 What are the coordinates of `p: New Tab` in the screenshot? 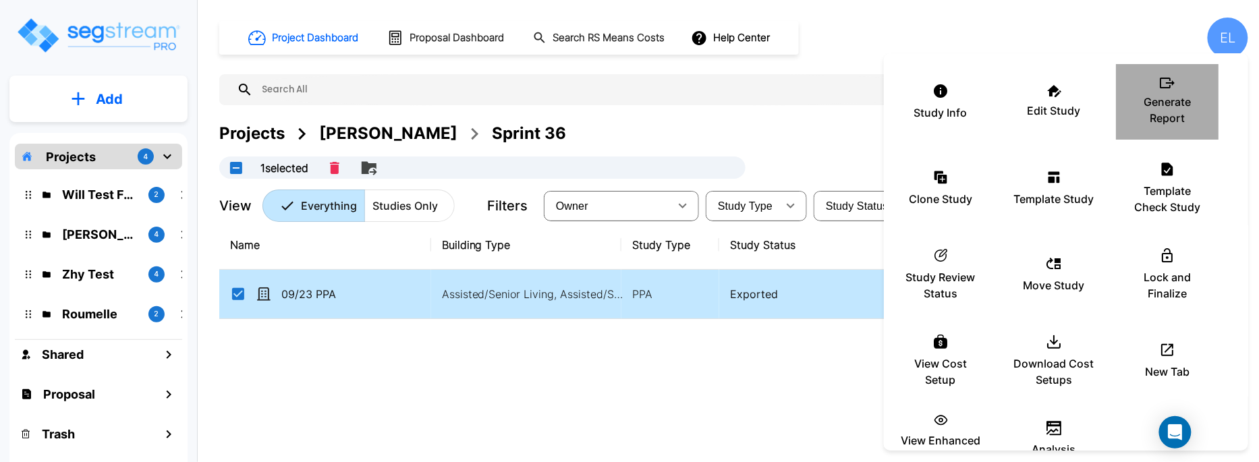 It's located at (1167, 372).